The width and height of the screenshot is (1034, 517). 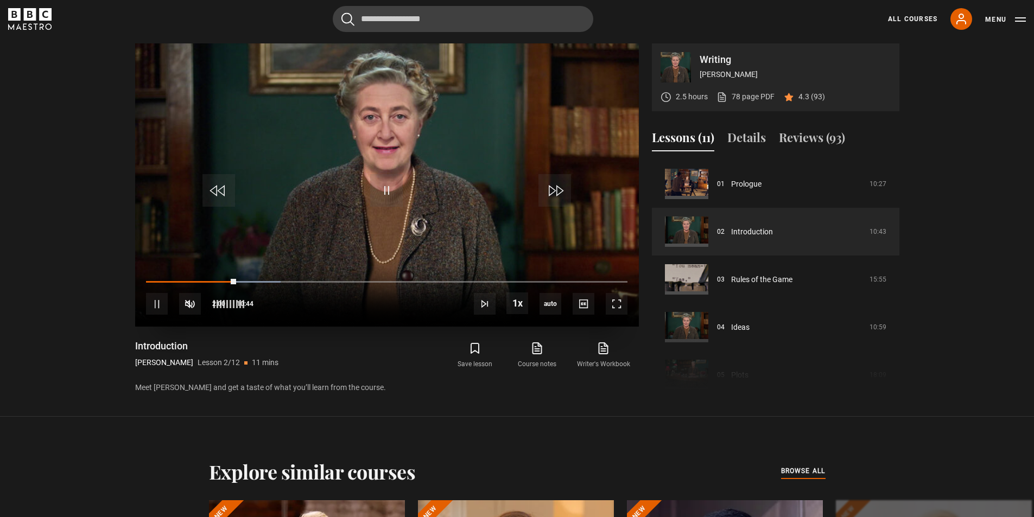 What do you see at coordinates (312, 472) in the screenshot?
I see `h2: Explore similar courses` at bounding box center [312, 472].